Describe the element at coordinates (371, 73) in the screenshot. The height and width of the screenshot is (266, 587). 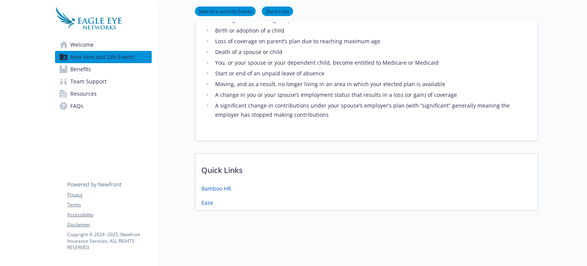
I see `li: Start or end of an unpaid leave of absence` at that location.